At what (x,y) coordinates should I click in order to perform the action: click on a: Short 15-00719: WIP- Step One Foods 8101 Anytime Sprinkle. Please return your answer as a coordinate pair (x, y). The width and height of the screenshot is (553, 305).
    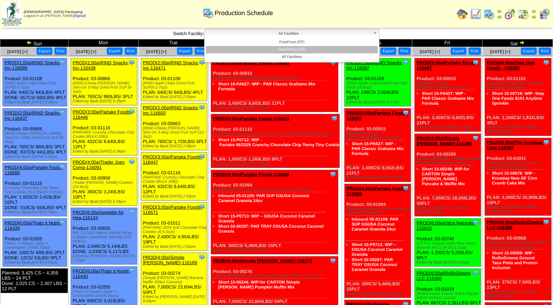
    Looking at the image, I should click on (519, 98).